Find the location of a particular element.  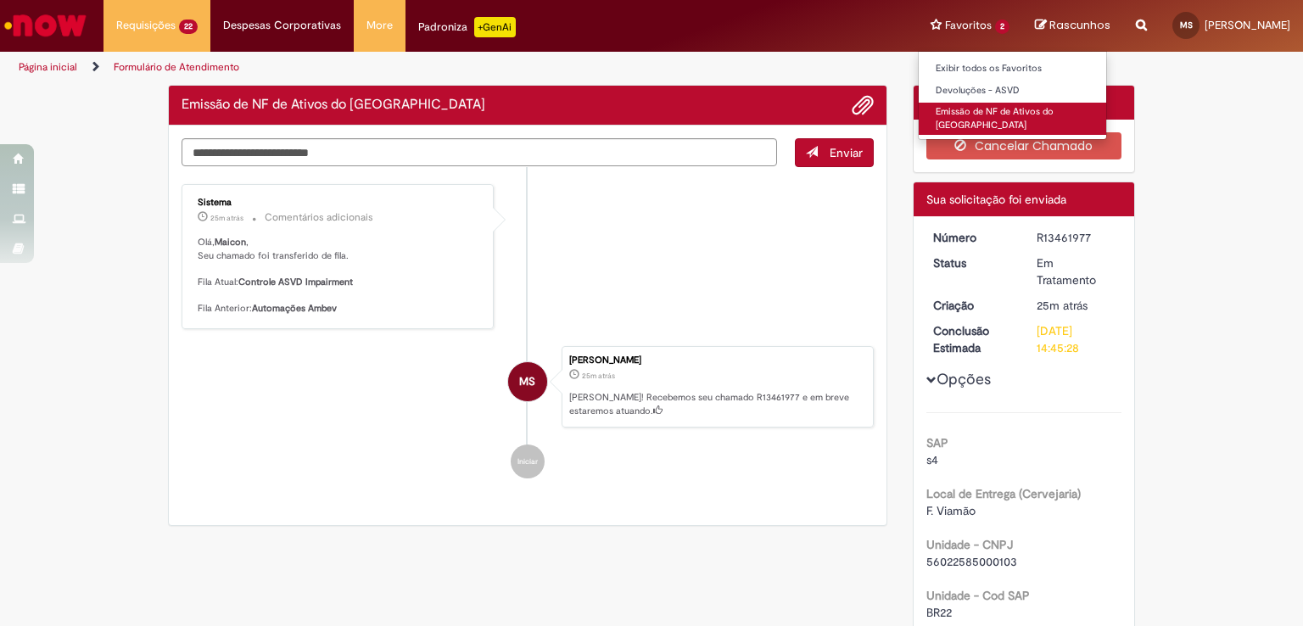

div: 29/08/2025 11:45:23 is located at coordinates (1076, 305).